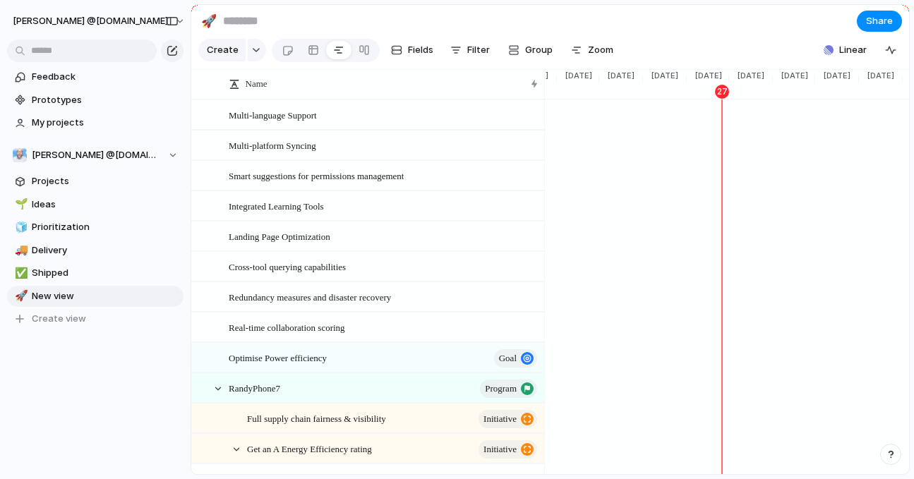 Image resolution: width=914 pixels, height=479 pixels. Describe the element at coordinates (287, 266) in the screenshot. I see `span: Cross-tool querying capabilities` at that location.